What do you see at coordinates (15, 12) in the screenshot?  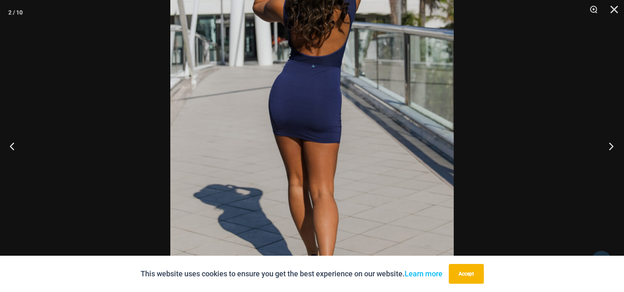 I see `div: 2 / 10` at bounding box center [15, 12].